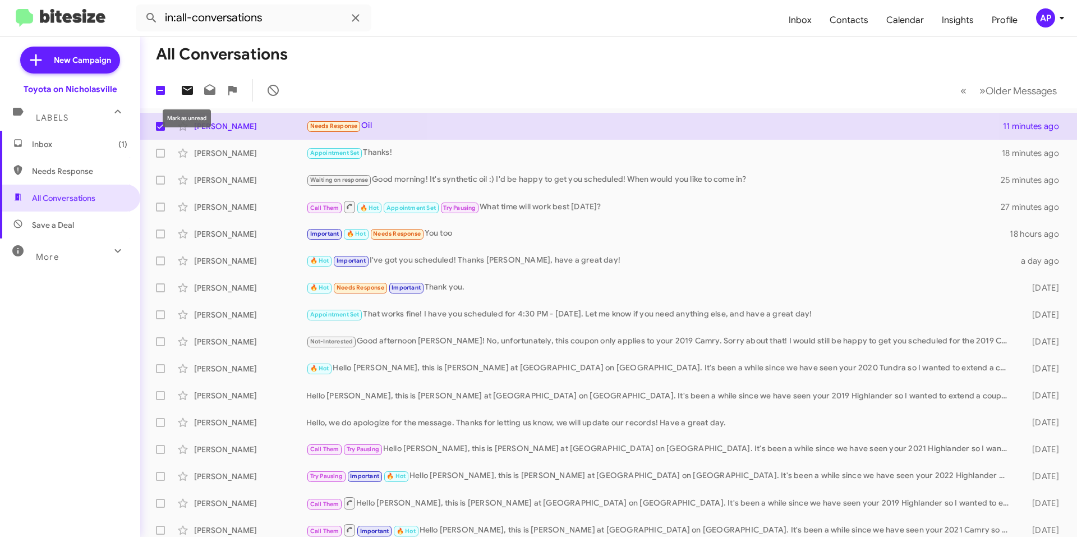 The image size is (1077, 537). What do you see at coordinates (332, 341) in the screenshot?
I see `span: Not-Interested` at bounding box center [332, 341].